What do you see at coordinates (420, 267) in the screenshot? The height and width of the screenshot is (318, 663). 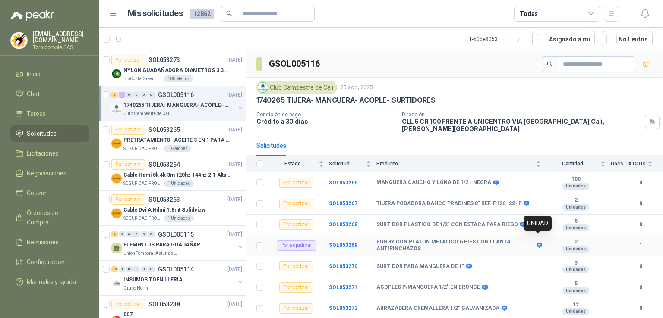 I see `b: SURTIDOR PARA MANGUERA DE 1"` at bounding box center [420, 267].